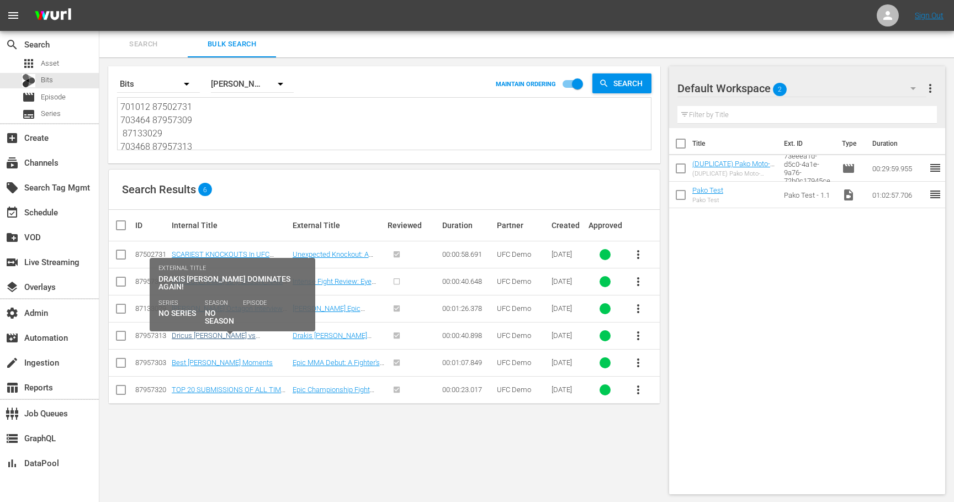 This screenshot has height=502, width=954. I want to click on div: 87957309, so click(152, 281).